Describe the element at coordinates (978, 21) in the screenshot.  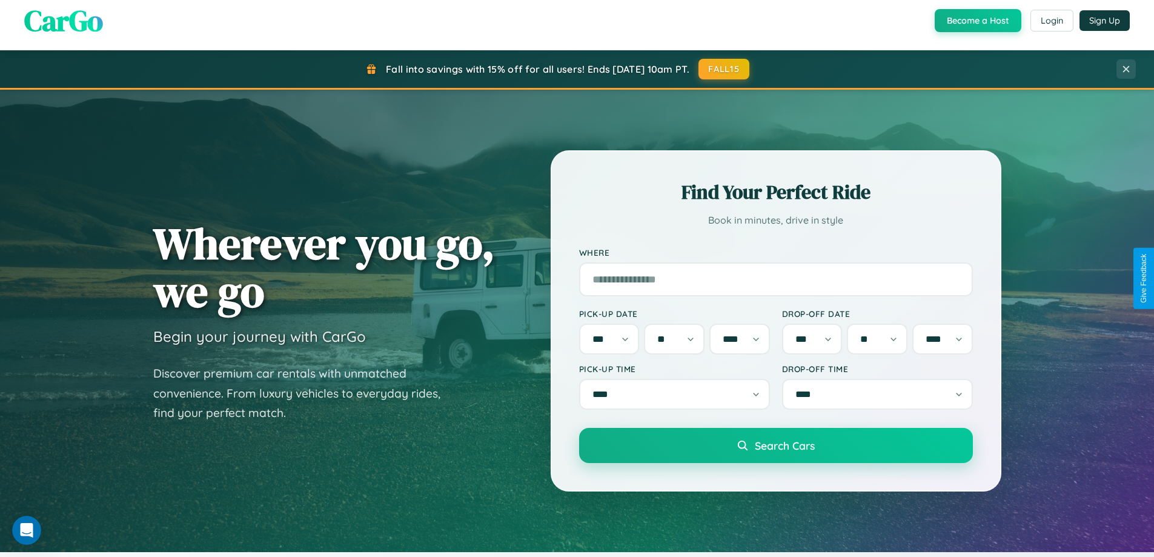
I see `button: Become a Host` at that location.